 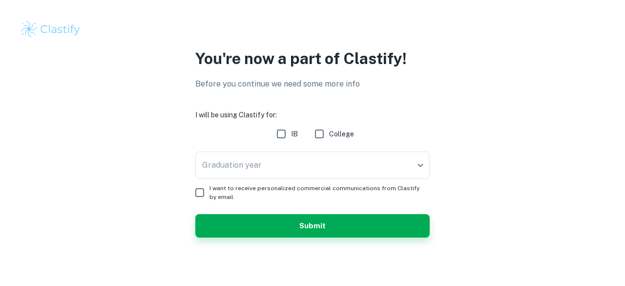 What do you see at coordinates (313, 59) in the screenshot?
I see `p: You're now a part of Clastify!` at bounding box center [313, 59].